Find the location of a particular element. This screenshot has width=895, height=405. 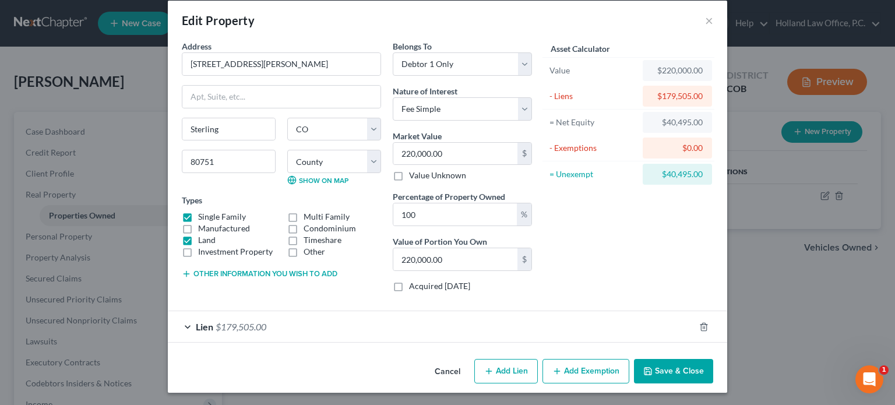

div: = Net Equity is located at coordinates (593, 122).